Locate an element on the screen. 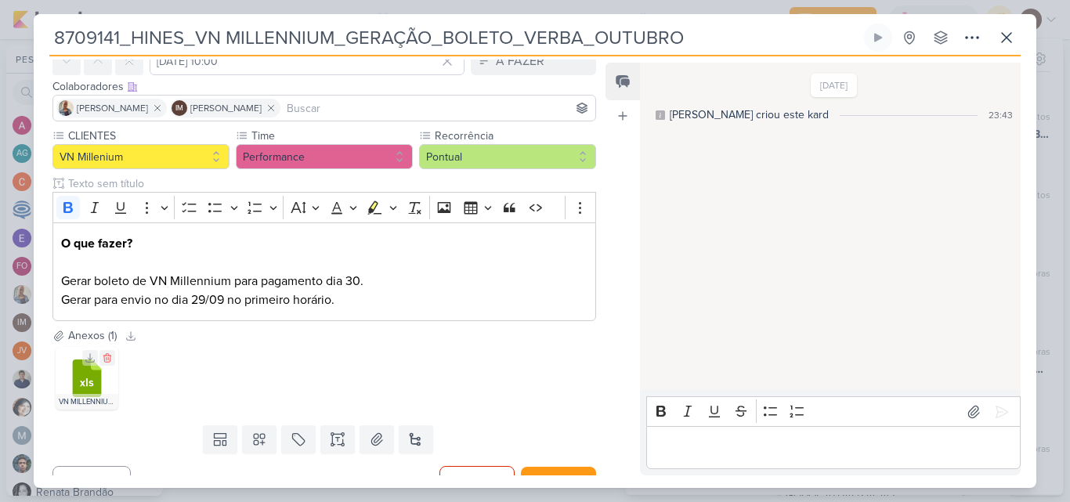 The height and width of the screenshot is (502, 1070). button: A FAZER is located at coordinates (533, 61).